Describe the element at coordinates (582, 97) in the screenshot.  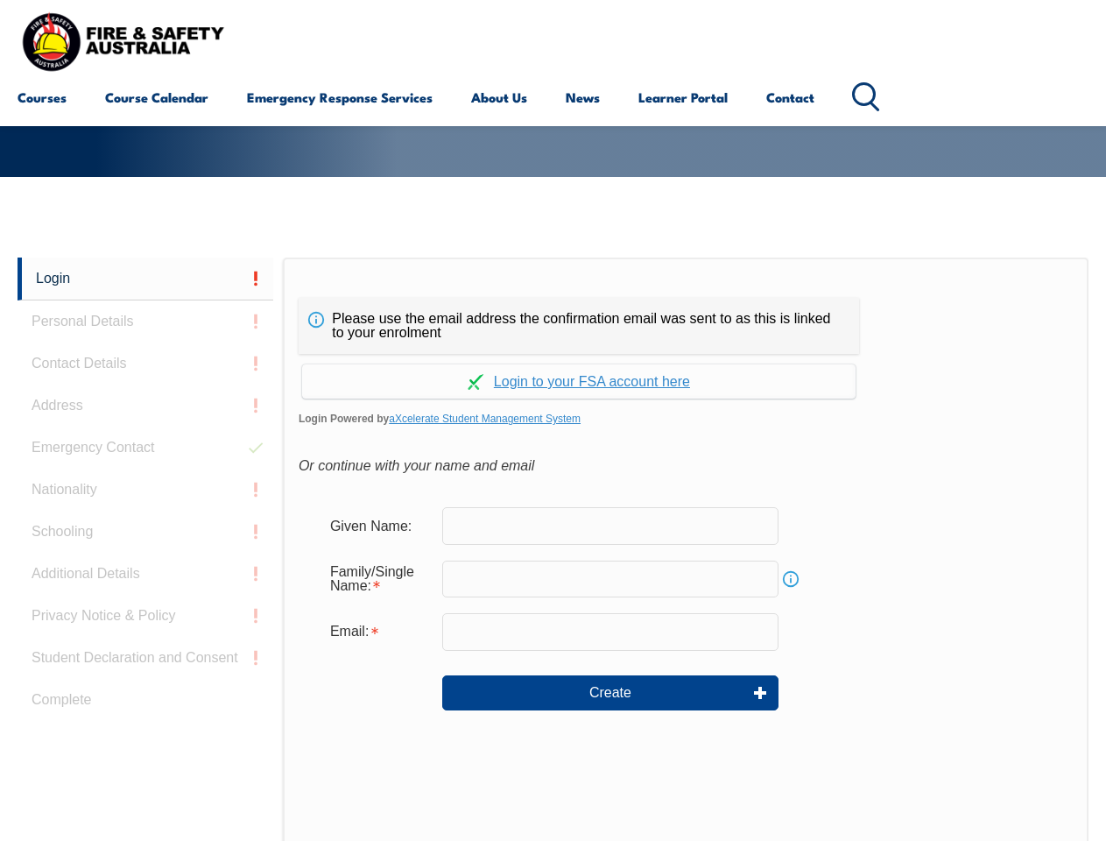
I see `a: News` at that location.